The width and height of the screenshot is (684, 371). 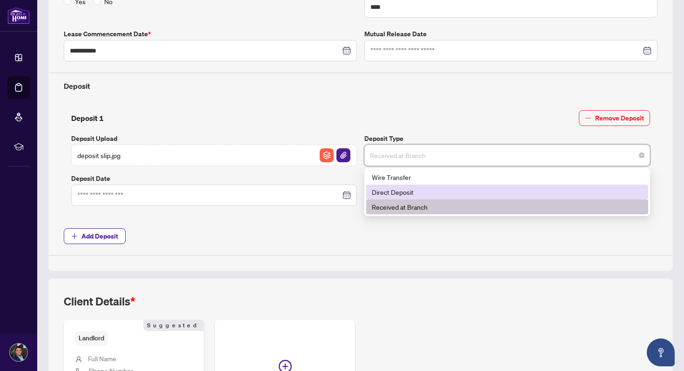 I want to click on button: Add Deposit, so click(x=94, y=236).